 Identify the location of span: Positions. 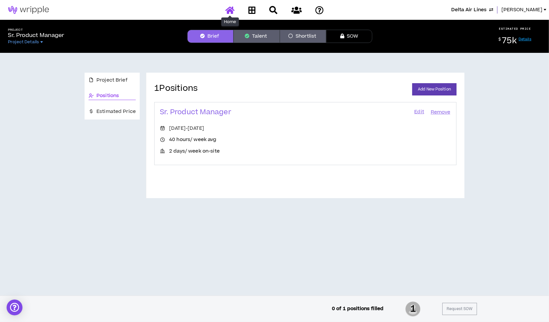
(108, 96).